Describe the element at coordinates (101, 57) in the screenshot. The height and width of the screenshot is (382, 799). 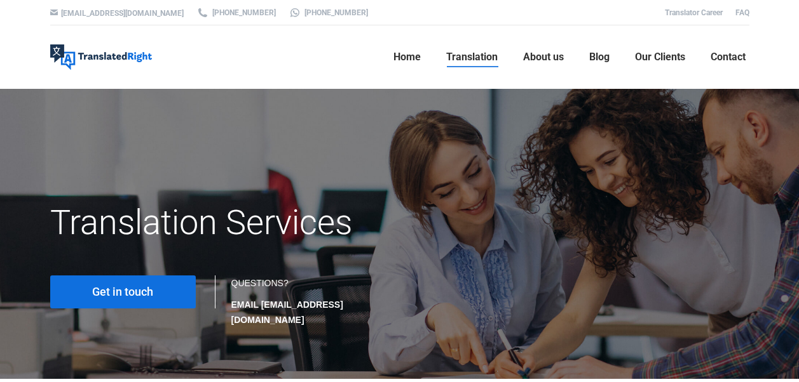
I see `img: Translated Right` at that location.